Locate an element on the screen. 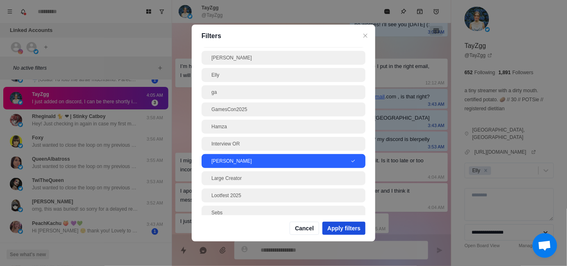 The width and height of the screenshot is (567, 266). div: Open chat is located at coordinates (545, 246).